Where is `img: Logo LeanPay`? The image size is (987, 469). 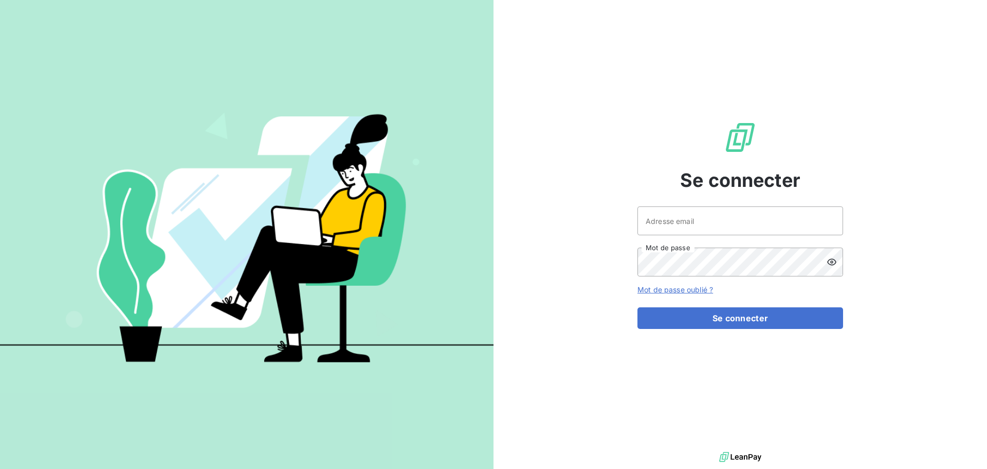
img: Logo LeanPay is located at coordinates (741, 137).